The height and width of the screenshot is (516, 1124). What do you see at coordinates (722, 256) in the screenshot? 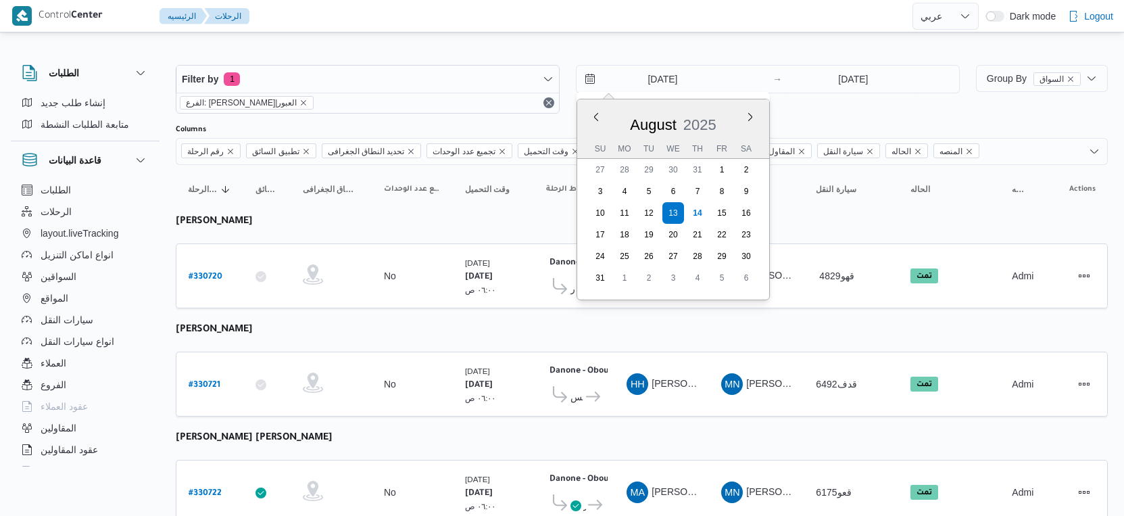
I see `div: day-29` at bounding box center [722, 256].